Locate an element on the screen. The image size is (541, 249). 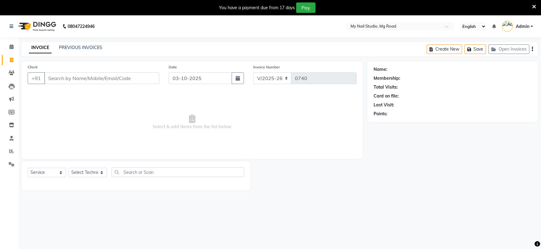
button: Pay is located at coordinates (306, 8).